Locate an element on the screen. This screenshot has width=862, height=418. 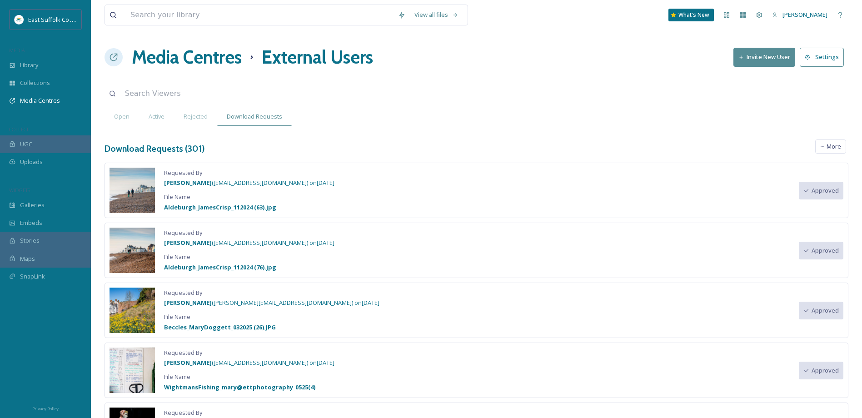
span: Collections is located at coordinates (35, 83).